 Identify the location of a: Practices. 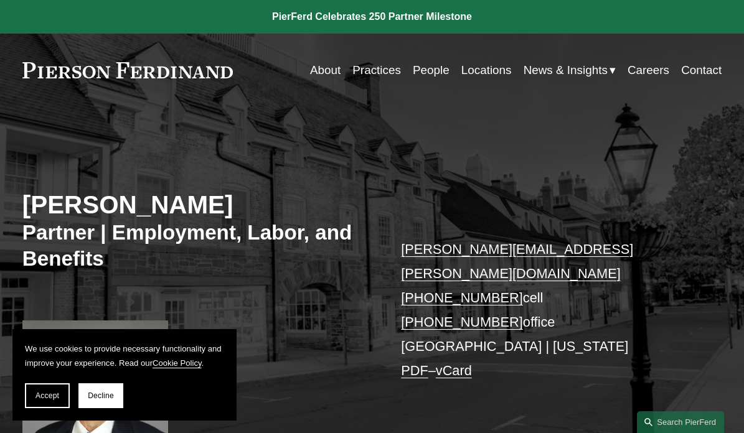
(377, 70).